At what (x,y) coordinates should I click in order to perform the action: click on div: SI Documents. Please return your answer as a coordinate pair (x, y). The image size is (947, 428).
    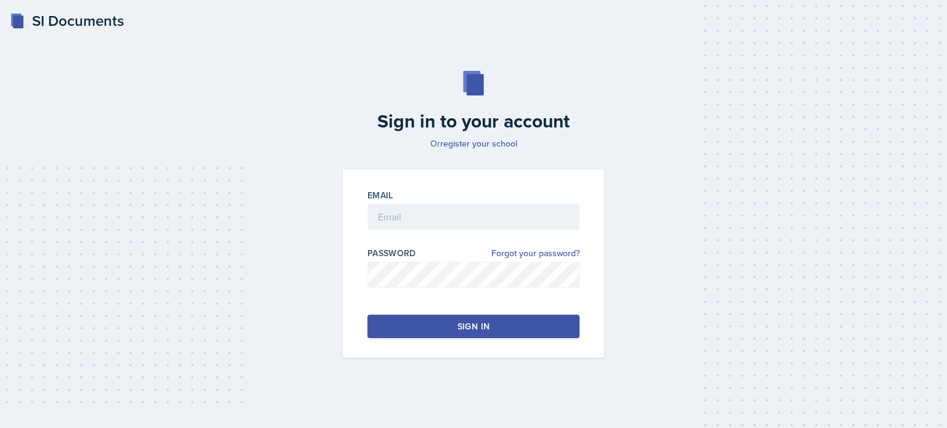
    Looking at the image, I should click on (67, 21).